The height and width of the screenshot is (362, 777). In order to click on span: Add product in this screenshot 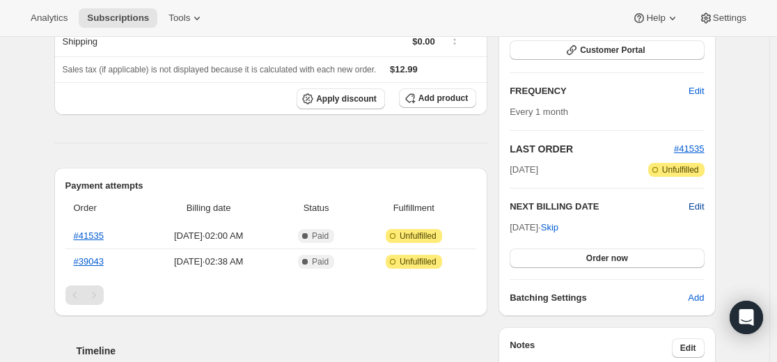, I will do `click(443, 98)`.